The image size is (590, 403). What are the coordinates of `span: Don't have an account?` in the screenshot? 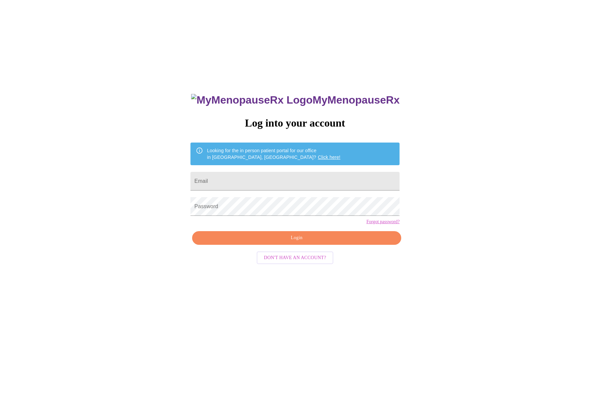 It's located at (295, 258).